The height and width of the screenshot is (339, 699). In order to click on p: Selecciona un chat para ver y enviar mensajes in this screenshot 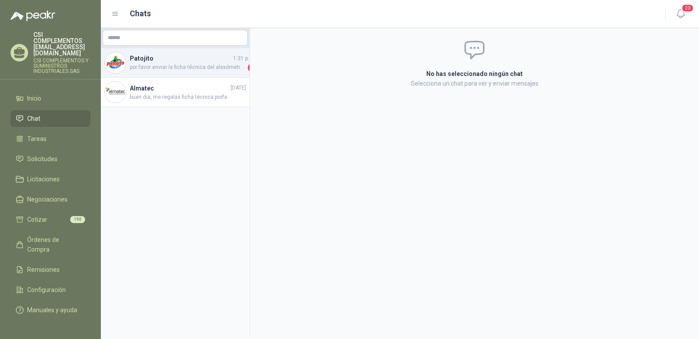, I will do `click(475, 83)`.